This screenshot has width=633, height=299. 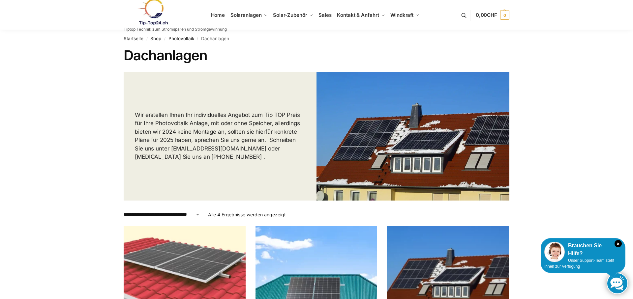 I want to click on div: Brauchen Sie Hilfe?, so click(x=583, y=250).